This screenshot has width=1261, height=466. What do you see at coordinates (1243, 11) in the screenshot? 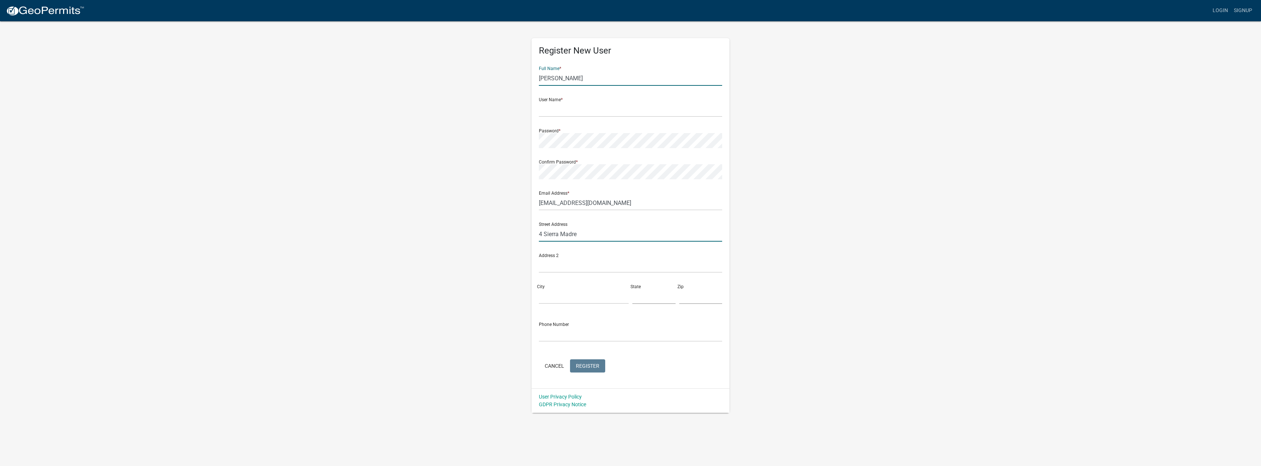
I see `a: Signup` at bounding box center [1243, 11].